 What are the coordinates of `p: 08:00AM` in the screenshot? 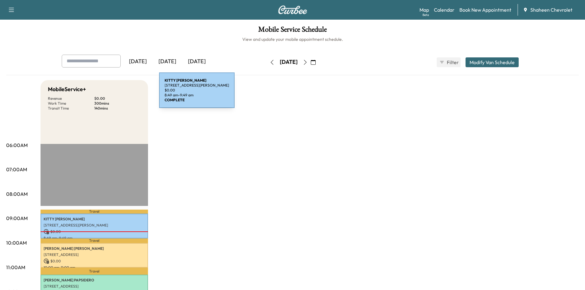 It's located at (17, 194).